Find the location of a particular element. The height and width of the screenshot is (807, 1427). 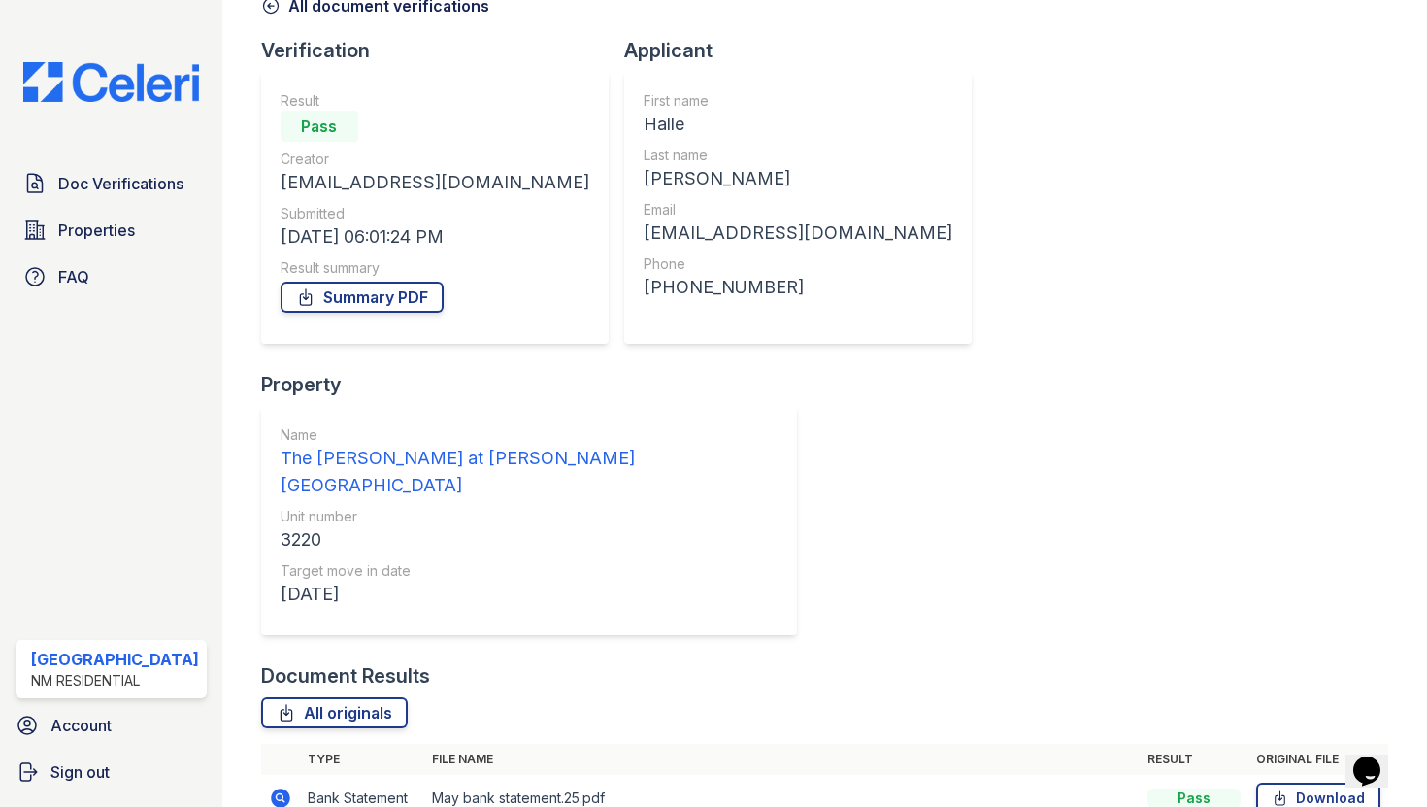

div: Creator is located at coordinates (435, 159).